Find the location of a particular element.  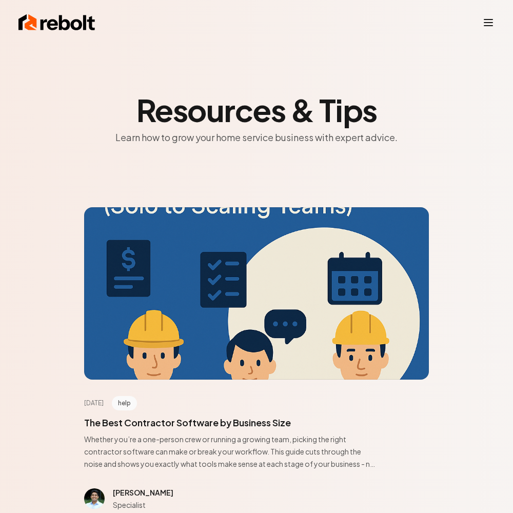

button: Toggle mobile menu is located at coordinates (488, 23).